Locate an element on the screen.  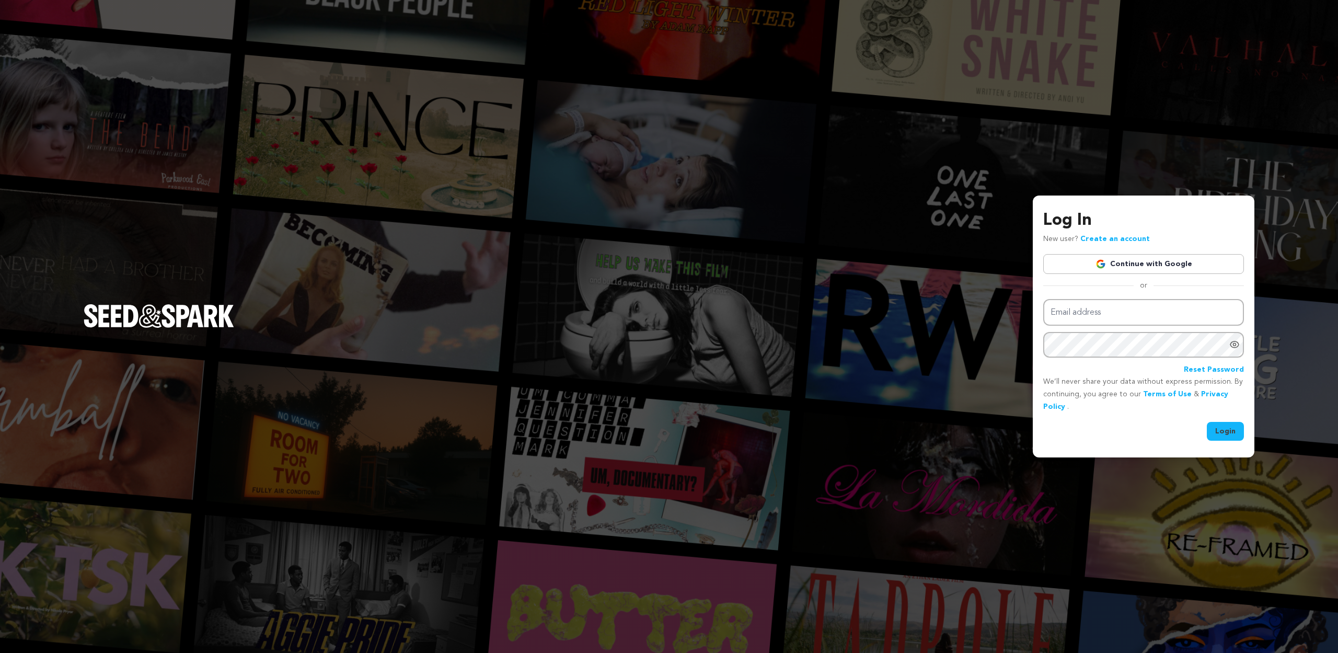
h3: Log In is located at coordinates (1144, 221).